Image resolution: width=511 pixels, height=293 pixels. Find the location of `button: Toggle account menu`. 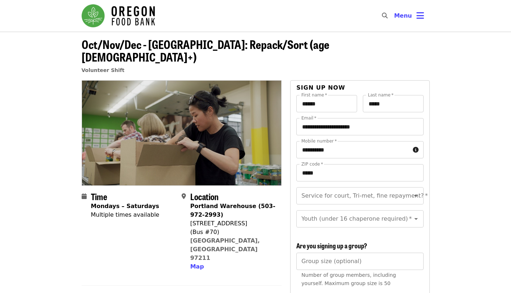

button: Toggle account menu is located at coordinates (409, 16).